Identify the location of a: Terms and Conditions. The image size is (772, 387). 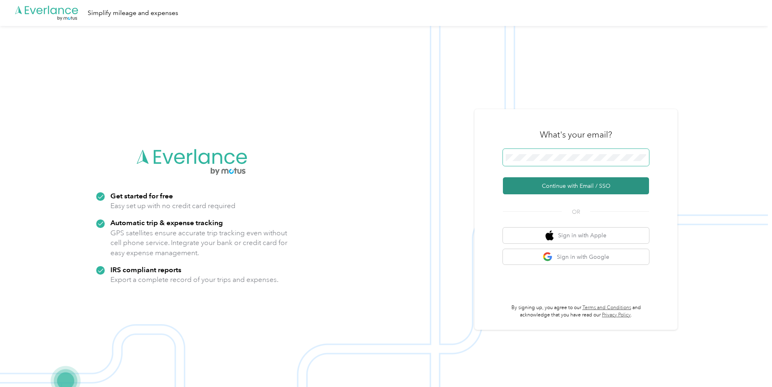
(607, 308).